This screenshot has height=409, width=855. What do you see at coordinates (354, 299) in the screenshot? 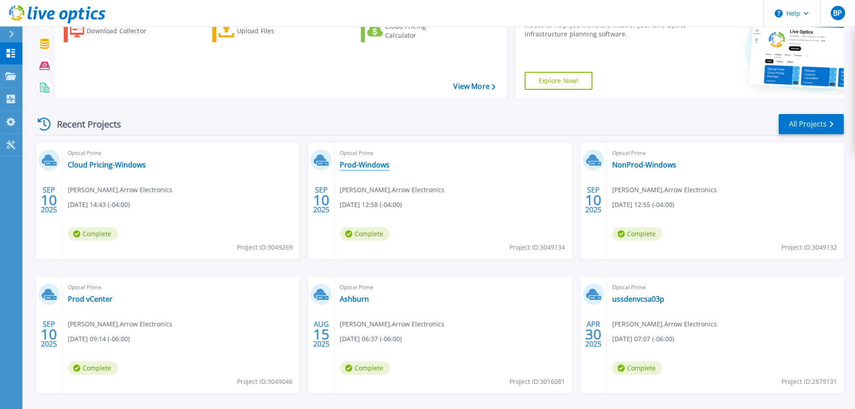
I see `a: Ashburn` at bounding box center [354, 299].